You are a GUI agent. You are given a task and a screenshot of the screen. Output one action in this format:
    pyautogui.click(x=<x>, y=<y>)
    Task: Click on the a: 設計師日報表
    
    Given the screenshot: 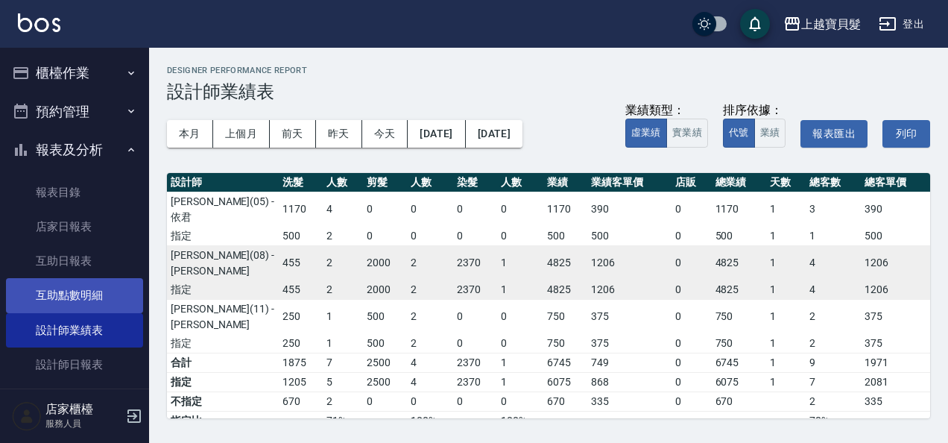 What is the action you would take?
    pyautogui.click(x=75, y=364)
    